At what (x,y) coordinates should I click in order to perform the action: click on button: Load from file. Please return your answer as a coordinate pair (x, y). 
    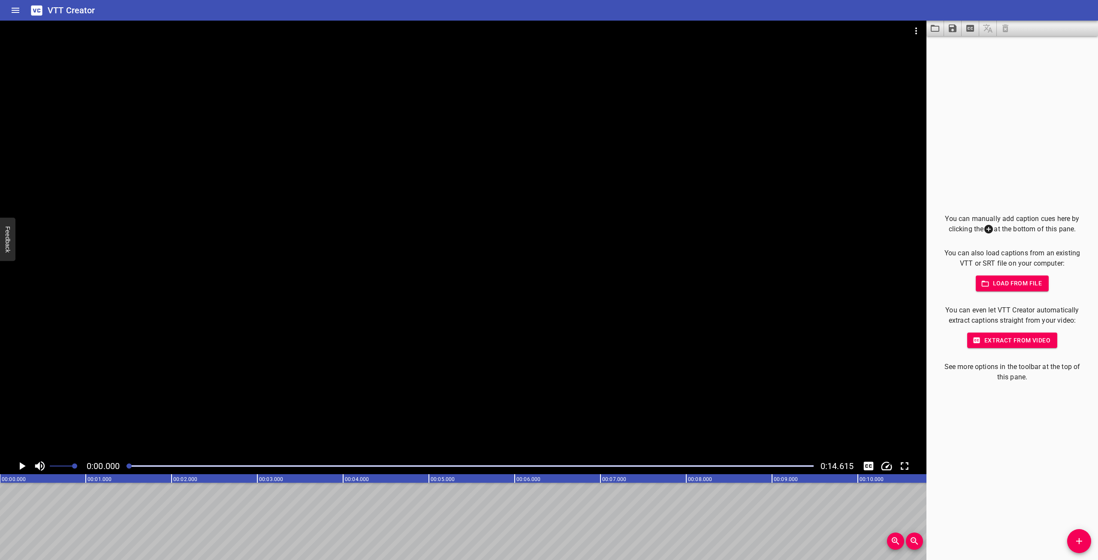
    Looking at the image, I should click on (1013, 283).